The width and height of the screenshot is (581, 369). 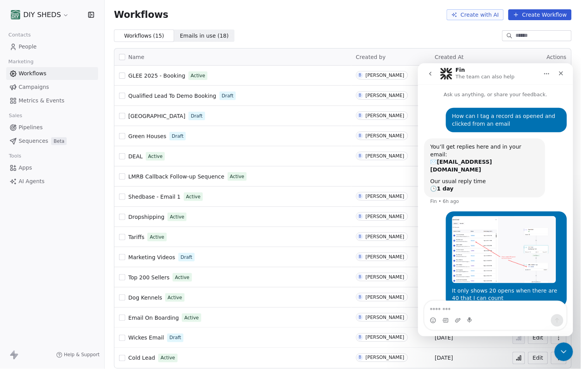 What do you see at coordinates (154, 196) in the screenshot?
I see `span: Shedbase - Email 1` at bounding box center [154, 196].